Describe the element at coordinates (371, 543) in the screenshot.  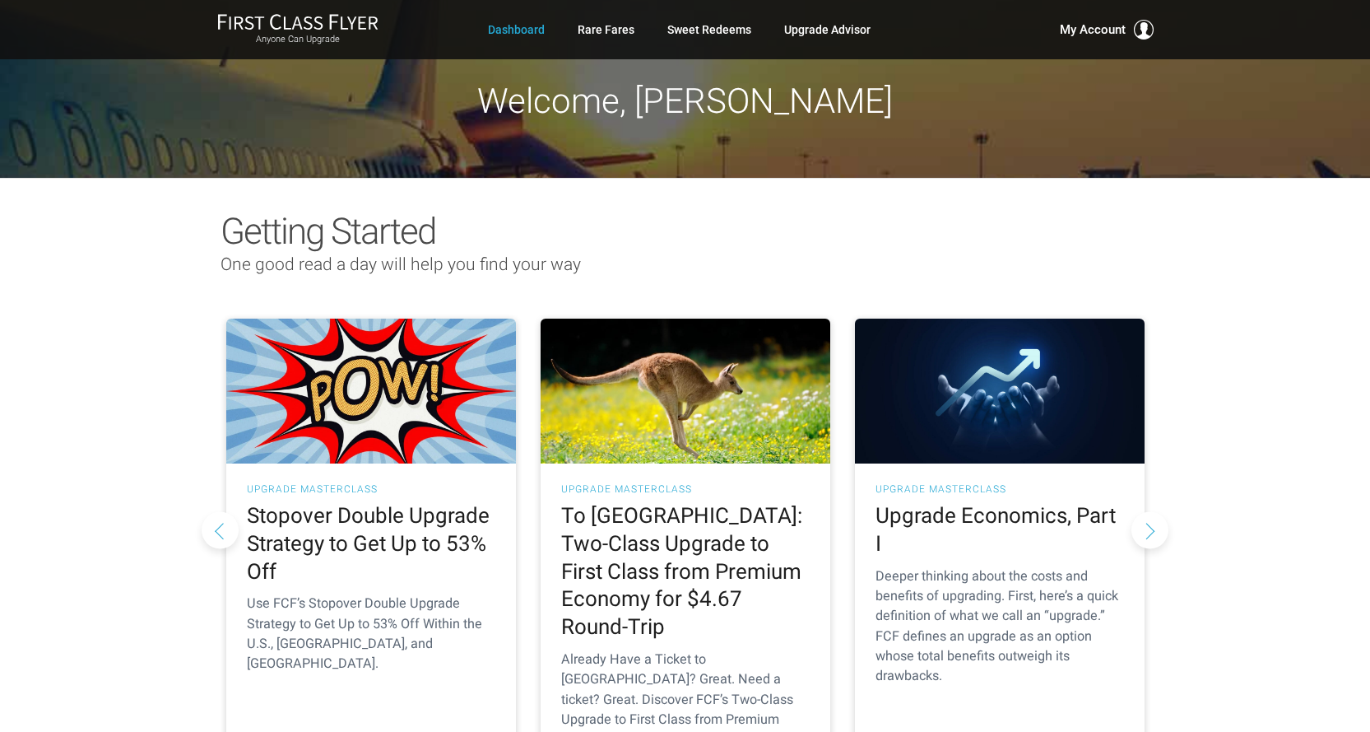
I see `h2: Stopover Double Upgrade Strategy to Get Up to 53% Off` at that location.